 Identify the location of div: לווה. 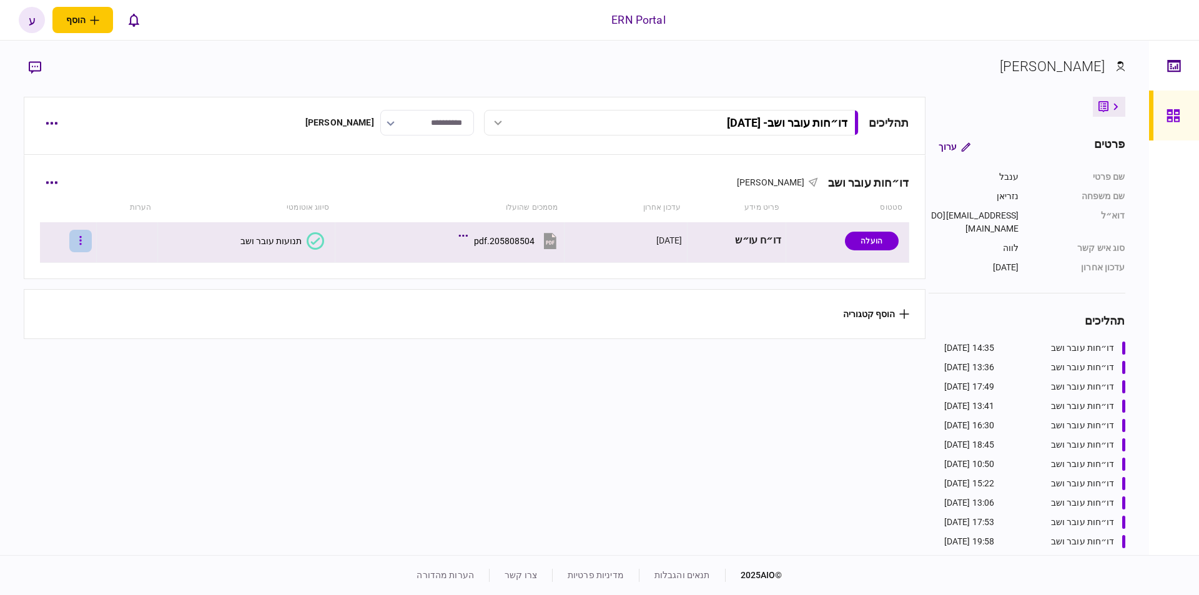
(974, 248).